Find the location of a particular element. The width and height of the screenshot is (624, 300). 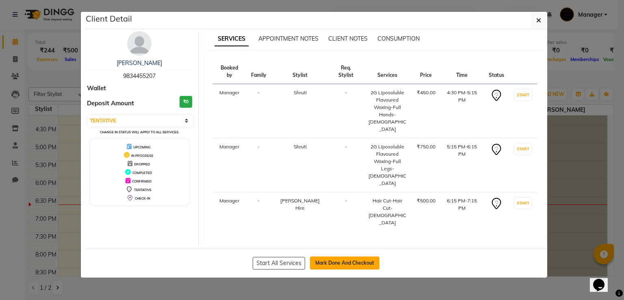

span: APPOINTMENT NOTES is located at coordinates (289, 39).